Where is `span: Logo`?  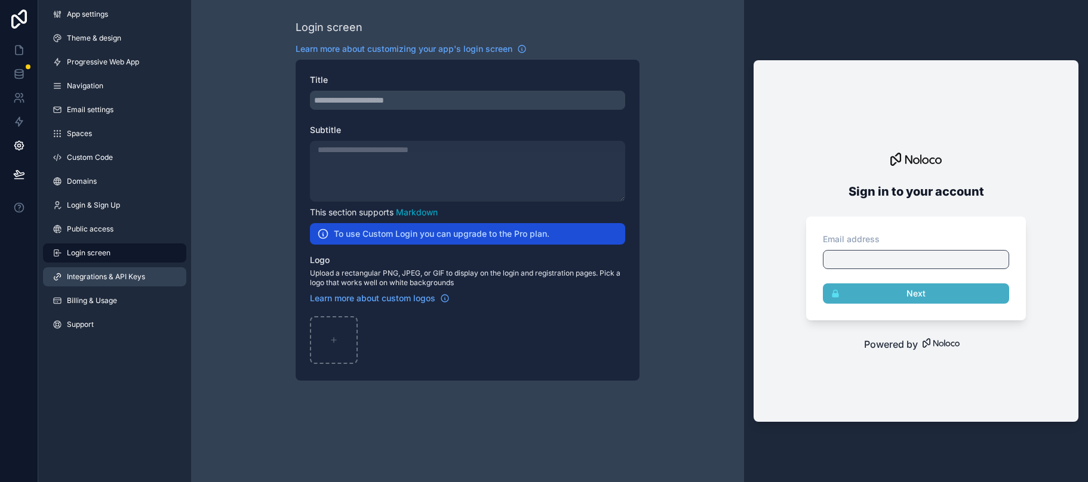 span: Logo is located at coordinates (319, 260).